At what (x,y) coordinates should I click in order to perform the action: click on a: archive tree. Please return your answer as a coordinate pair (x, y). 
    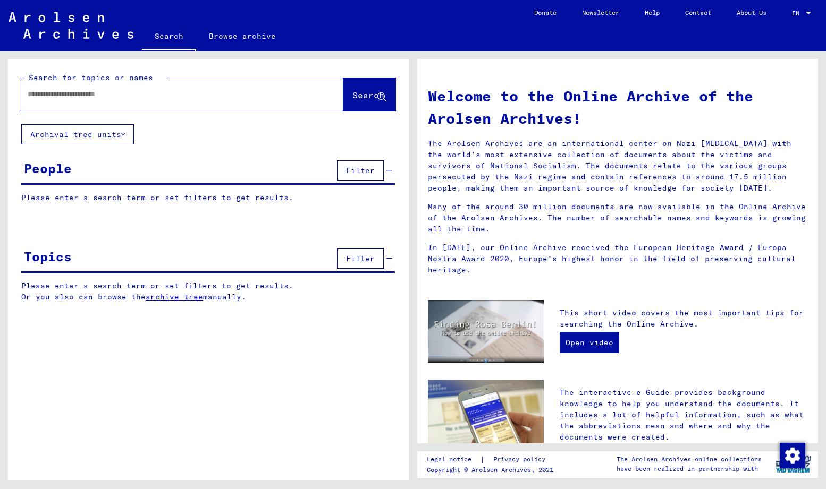
    Looking at the image, I should click on (174, 297).